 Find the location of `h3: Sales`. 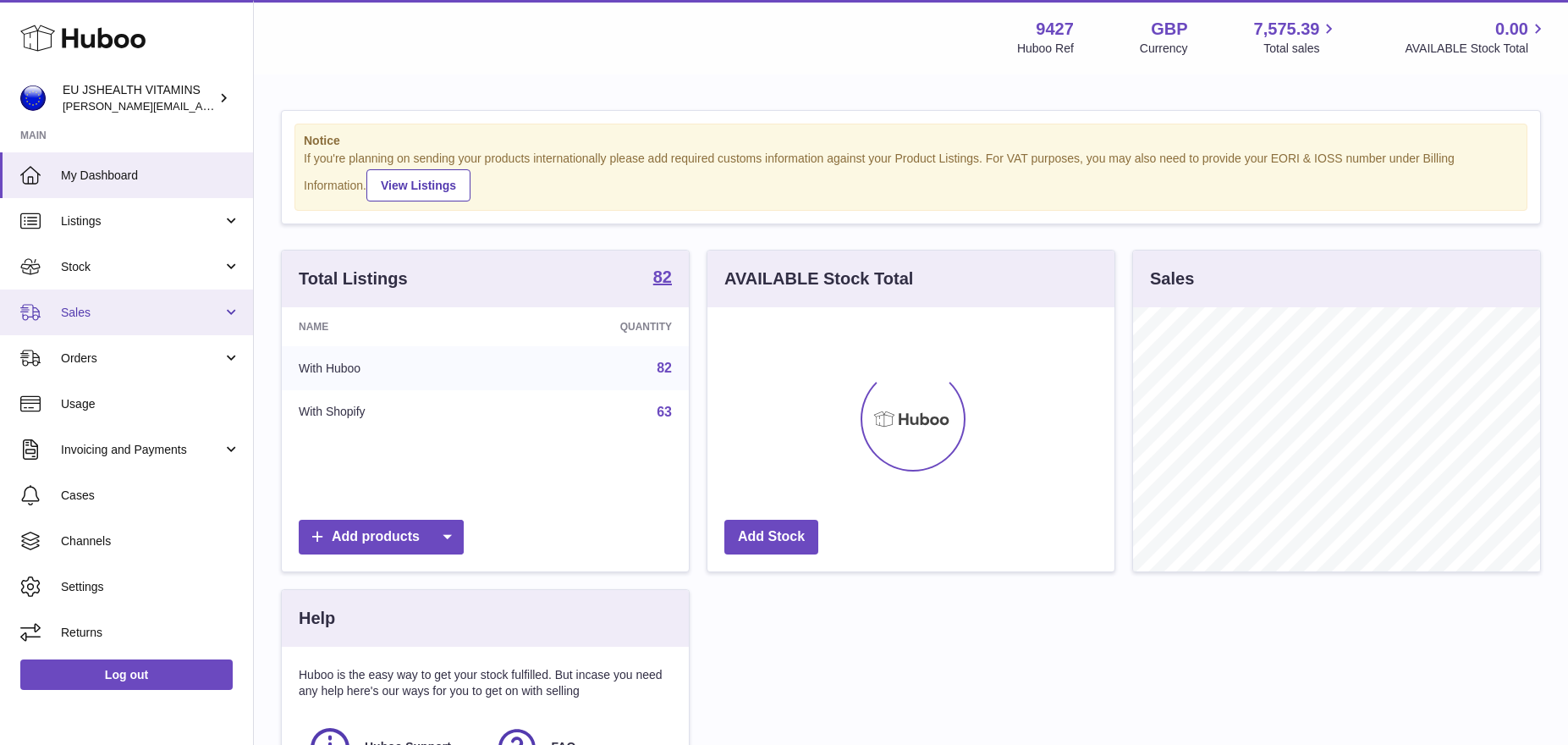

h3: Sales is located at coordinates (1172, 278).